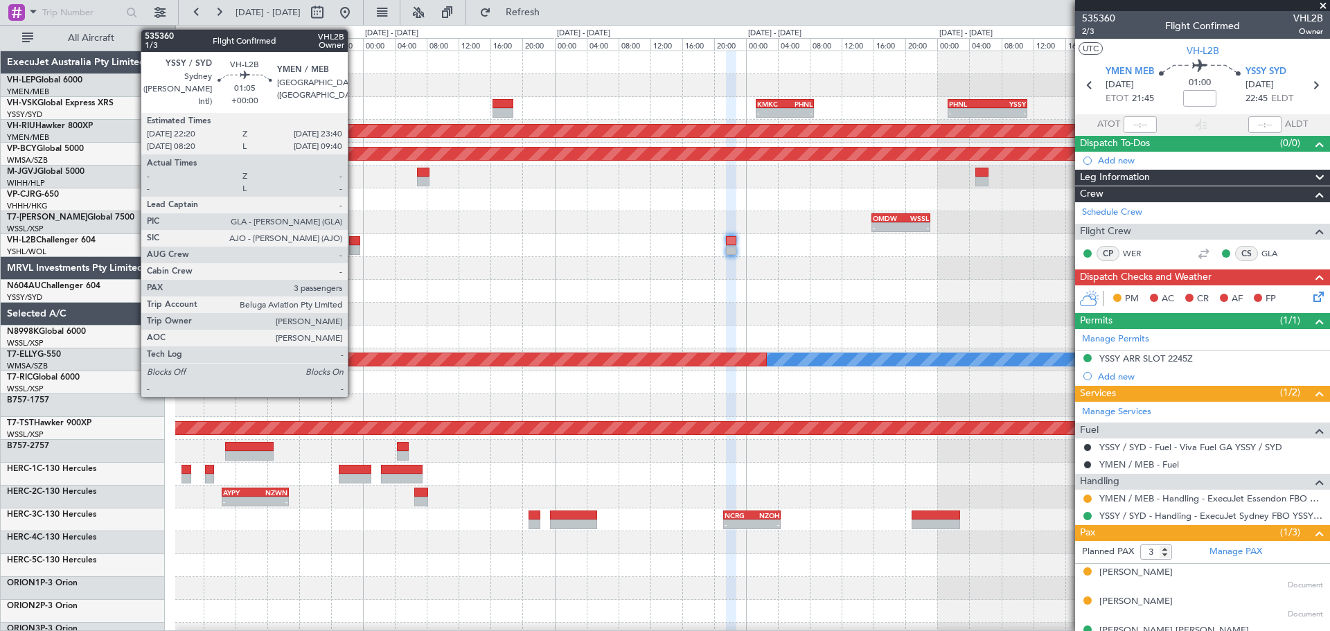 This screenshot has height=631, width=1330. Describe the element at coordinates (44, 80) in the screenshot. I see `a: VH-LEPGlobal 6000` at that location.